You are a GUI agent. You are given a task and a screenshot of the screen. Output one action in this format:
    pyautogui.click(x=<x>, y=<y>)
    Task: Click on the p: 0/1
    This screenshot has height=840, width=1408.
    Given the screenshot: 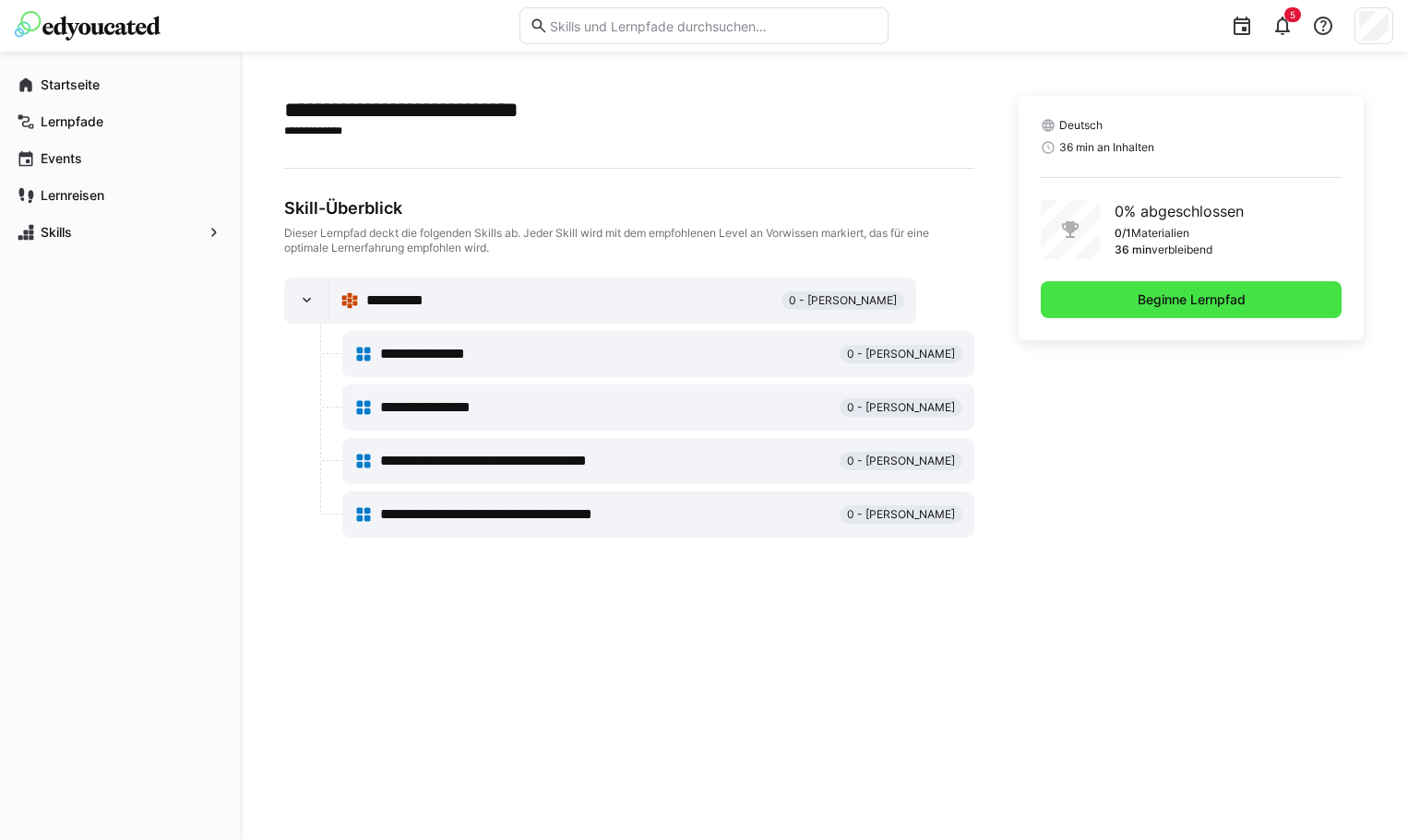 What is the action you would take?
    pyautogui.click(x=1122, y=233)
    